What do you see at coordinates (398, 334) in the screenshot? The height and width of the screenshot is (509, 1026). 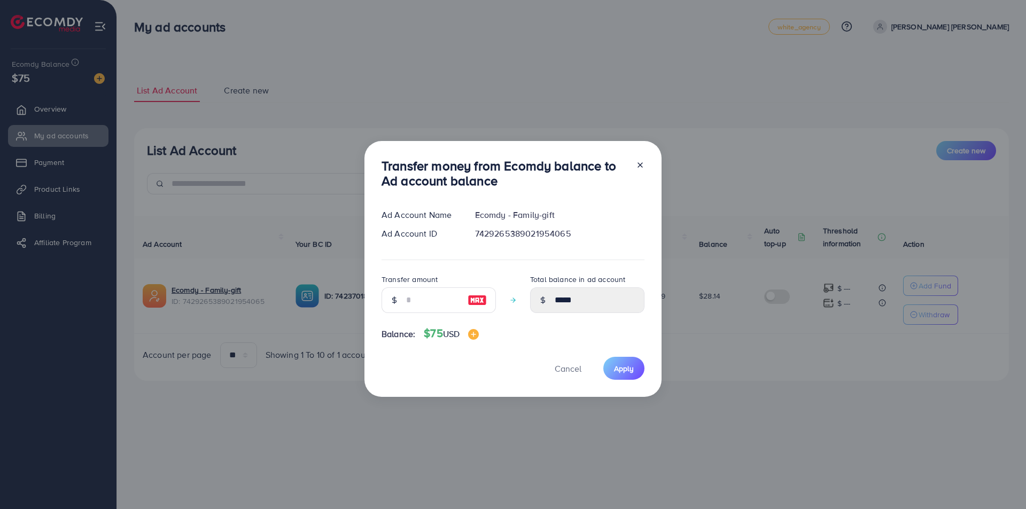 I see `span: Balance:` at bounding box center [398, 334].